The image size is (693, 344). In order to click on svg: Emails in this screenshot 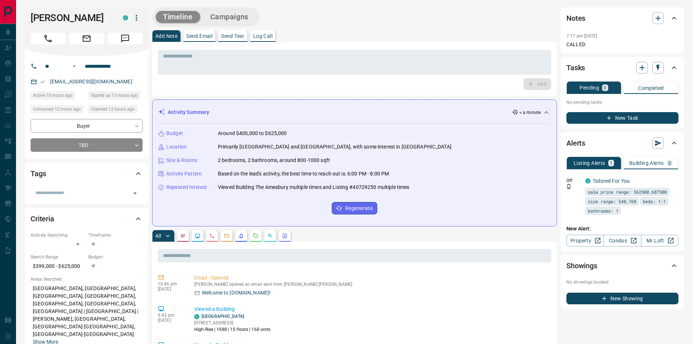, I will do `click(227, 236)`.